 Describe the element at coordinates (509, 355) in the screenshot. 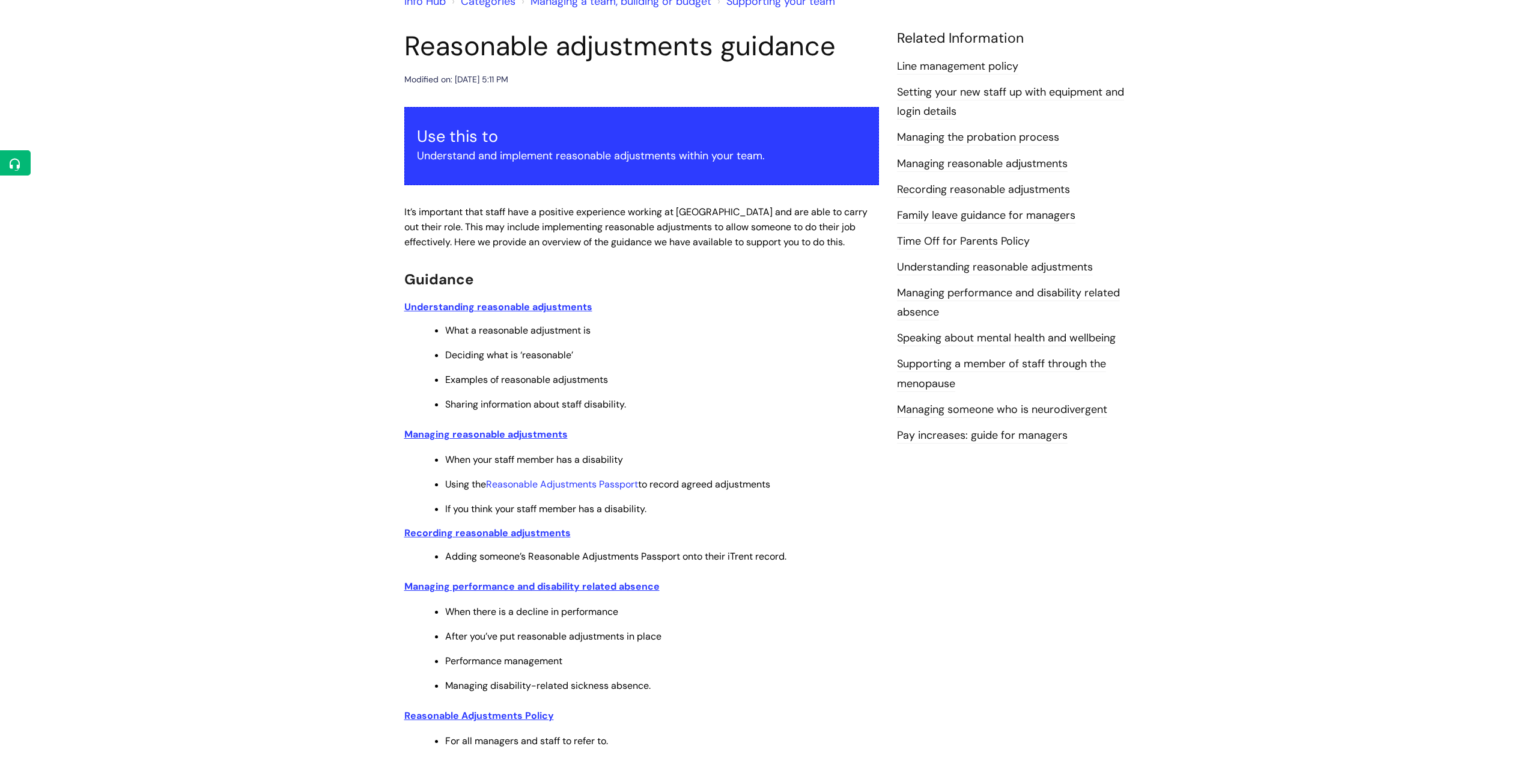

I see `span: Deciding what is ‘reasonable’` at that location.